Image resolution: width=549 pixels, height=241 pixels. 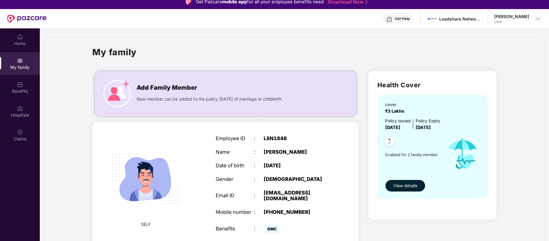 I want to click on img: svg+xml;base64,PHN2ZyBpZD0iSG9tZSIgeG1sbnM9Imh0dHA6Ly93d3cudzMub3JnLzIwMDAvc3ZnIiB3aWR0aD0iMjAiIG..., so click(x=20, y=37).